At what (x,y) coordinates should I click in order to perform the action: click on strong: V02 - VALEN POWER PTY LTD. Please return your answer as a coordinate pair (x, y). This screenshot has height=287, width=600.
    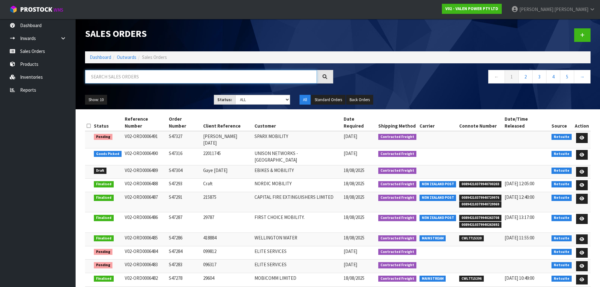
    Looking at the image, I should click on (472, 9).